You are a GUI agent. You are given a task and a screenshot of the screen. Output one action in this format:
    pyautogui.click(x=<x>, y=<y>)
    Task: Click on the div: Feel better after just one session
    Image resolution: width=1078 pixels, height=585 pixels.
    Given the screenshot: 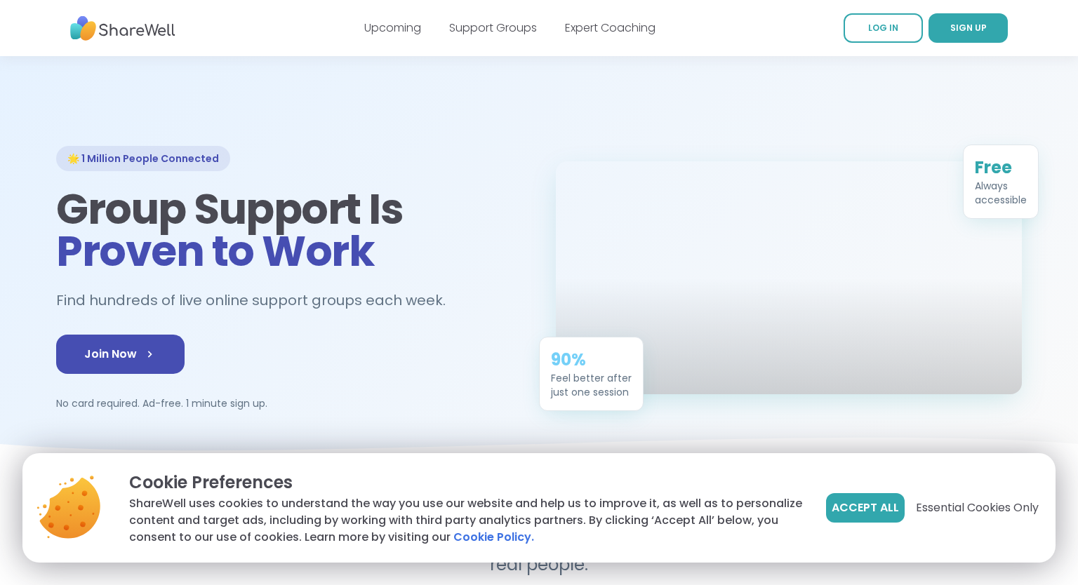 What is the action you would take?
    pyautogui.click(x=591, y=385)
    